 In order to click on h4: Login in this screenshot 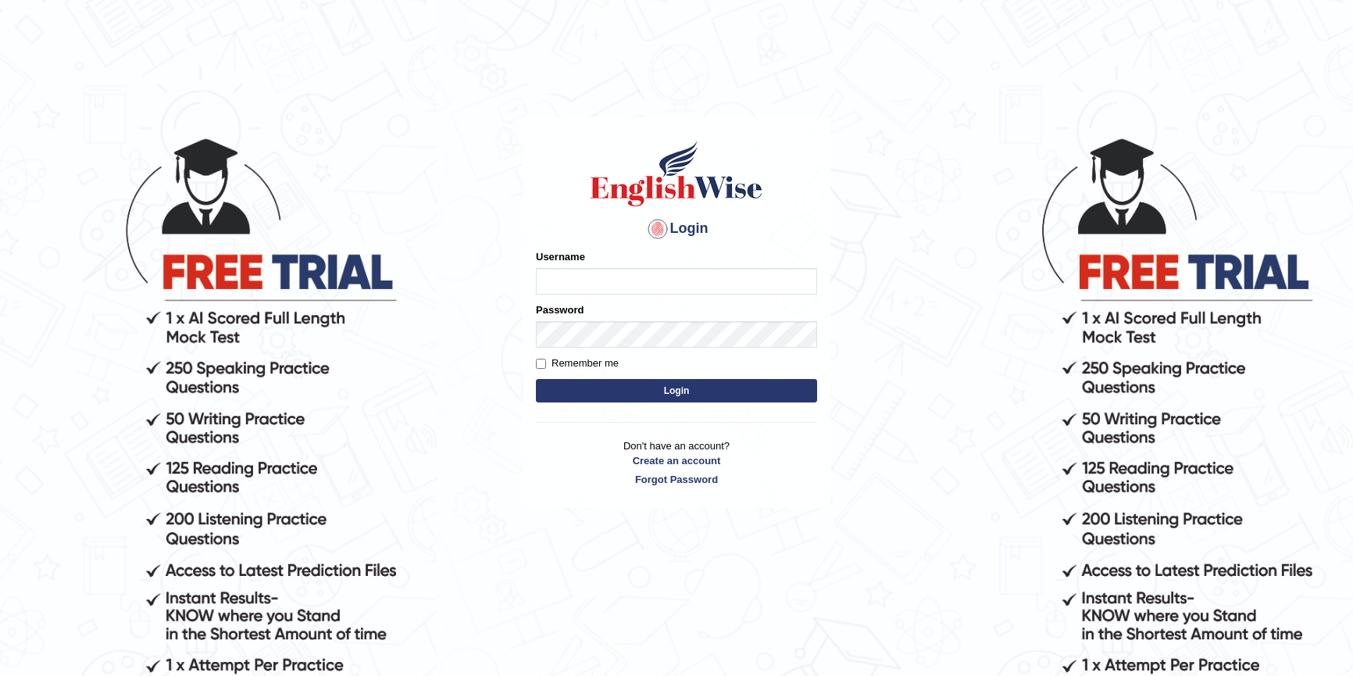, I will do `click(676, 229)`.